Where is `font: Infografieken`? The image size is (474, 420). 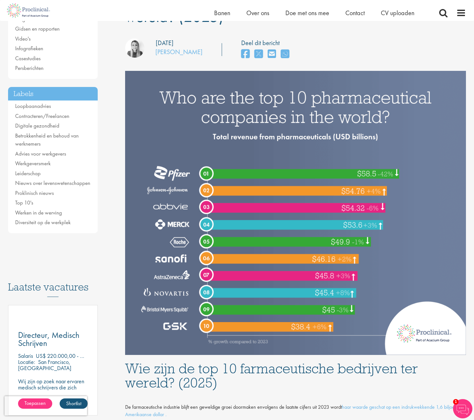 font: Infografieken is located at coordinates (29, 48).